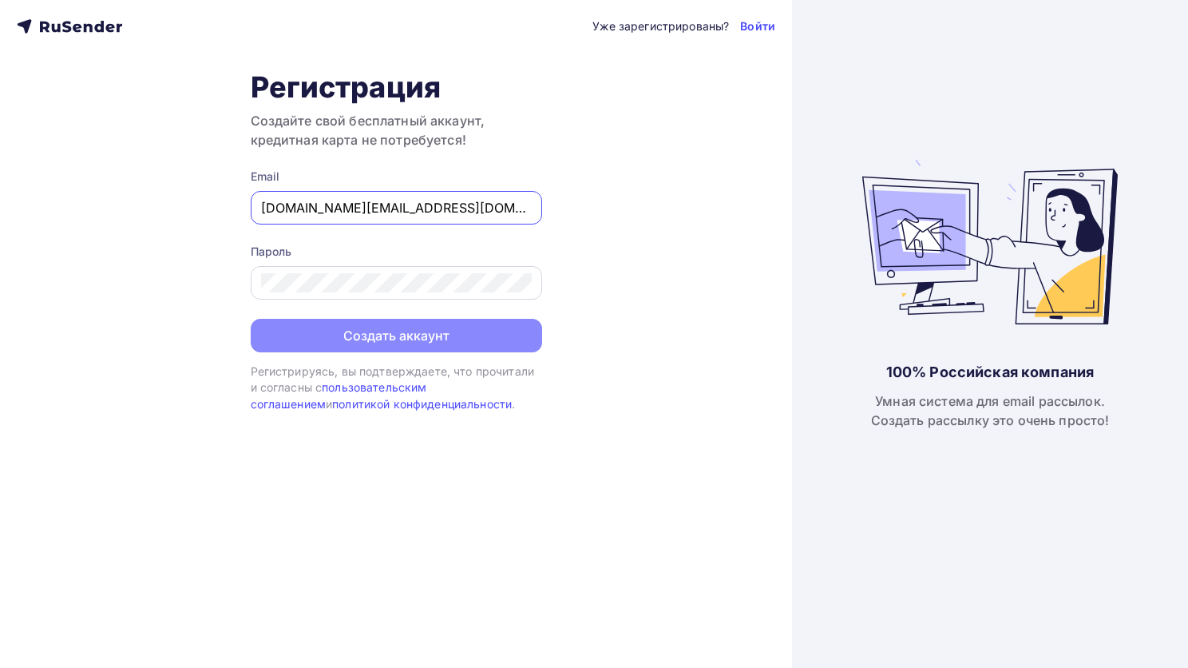  What do you see at coordinates (396, 387) in the screenshot?
I see `div: Регистрируясь, вы подтверждаете, что прочитали и согласны с и .` at bounding box center [396, 387].